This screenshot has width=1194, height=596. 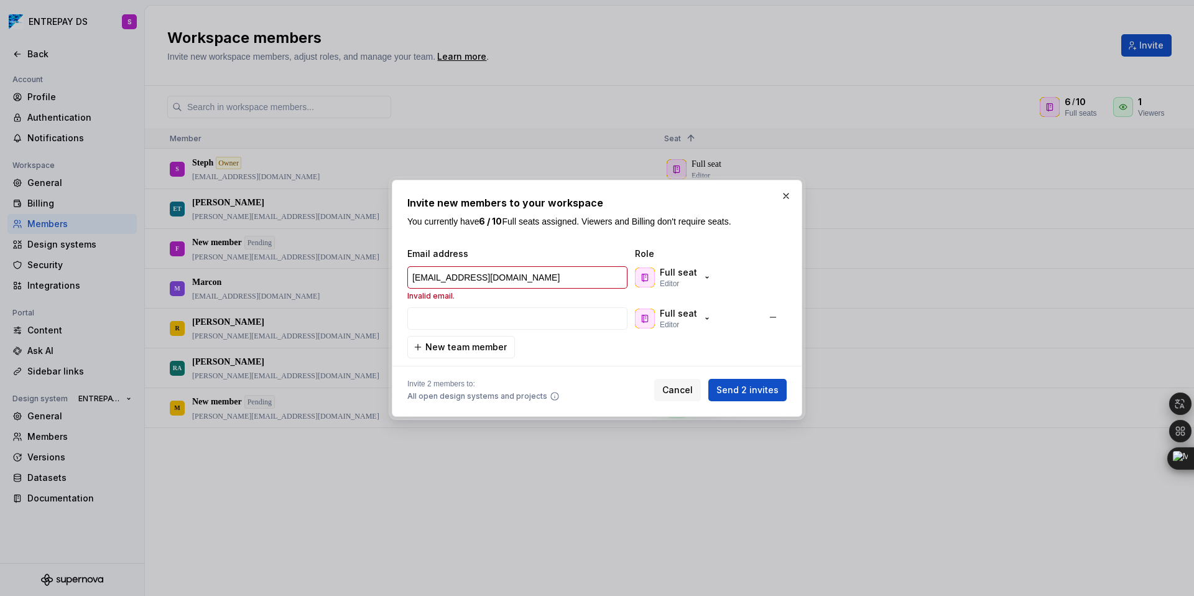 What do you see at coordinates (677, 390) in the screenshot?
I see `span: Cancel` at bounding box center [677, 390].